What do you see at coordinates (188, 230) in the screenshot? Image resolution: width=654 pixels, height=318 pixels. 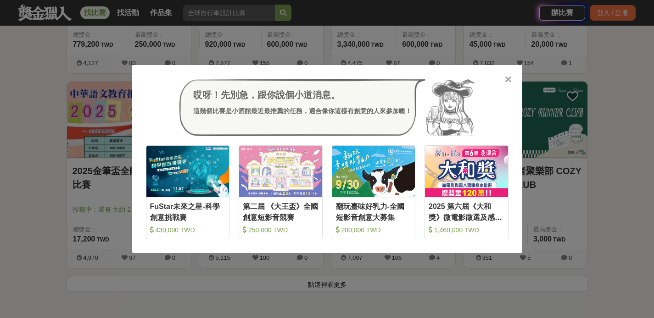 I see `div: 430,000 TWD` at bounding box center [188, 230].